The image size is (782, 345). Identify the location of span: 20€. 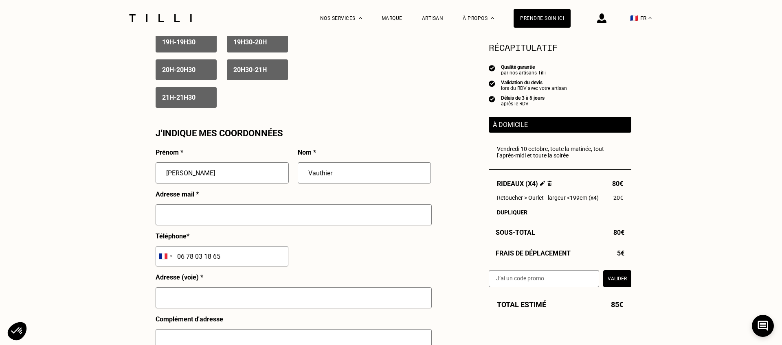
(618, 198).